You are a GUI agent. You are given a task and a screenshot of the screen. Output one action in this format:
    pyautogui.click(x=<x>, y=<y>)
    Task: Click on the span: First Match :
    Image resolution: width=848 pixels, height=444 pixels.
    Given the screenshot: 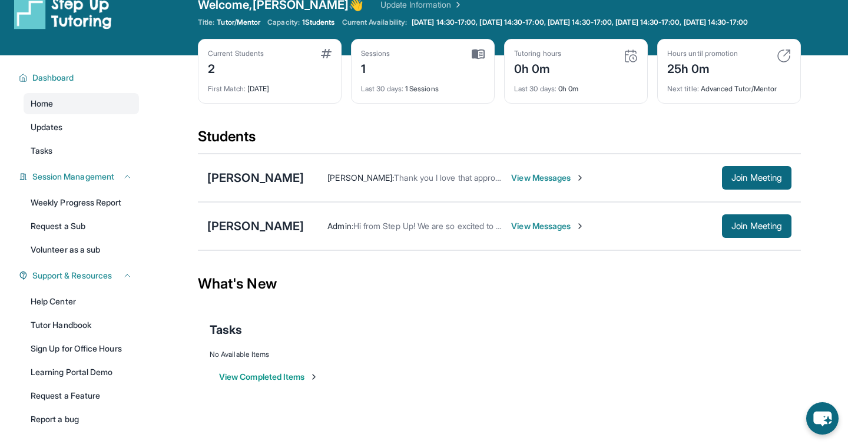 What is the action you would take?
    pyautogui.click(x=227, y=88)
    